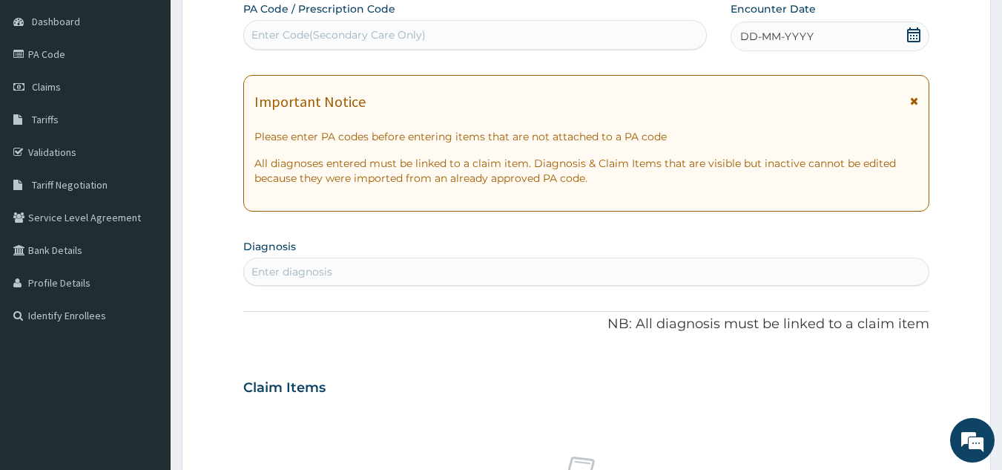 The height and width of the screenshot is (470, 1002). What do you see at coordinates (587, 171) in the screenshot?
I see `p: All diagnoses entered must be linked to a claim item. Diagnosis & Claim Items that are visible bu...` at bounding box center [587, 171].